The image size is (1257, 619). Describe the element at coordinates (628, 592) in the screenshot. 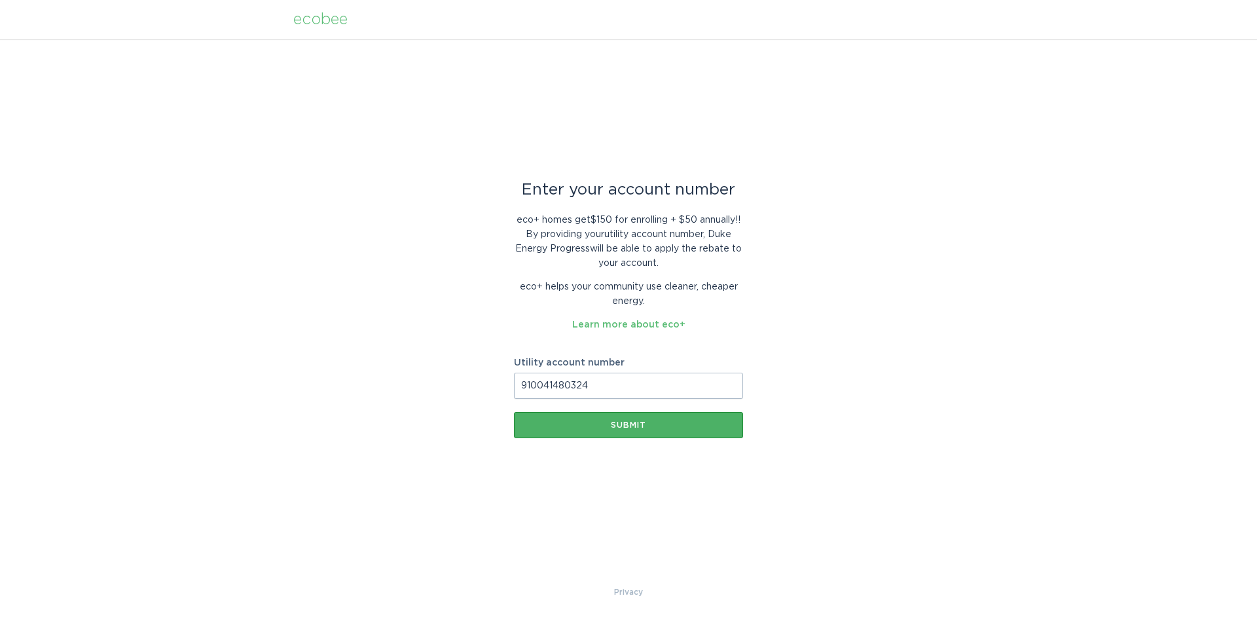

I see `a: Privacy Policy & Terms of Use` at that location.